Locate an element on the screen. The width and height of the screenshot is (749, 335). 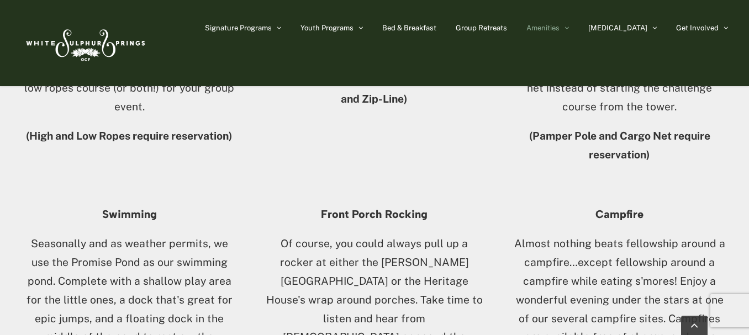
strong: (High and Low Ropes require reservation) is located at coordinates (129, 136).